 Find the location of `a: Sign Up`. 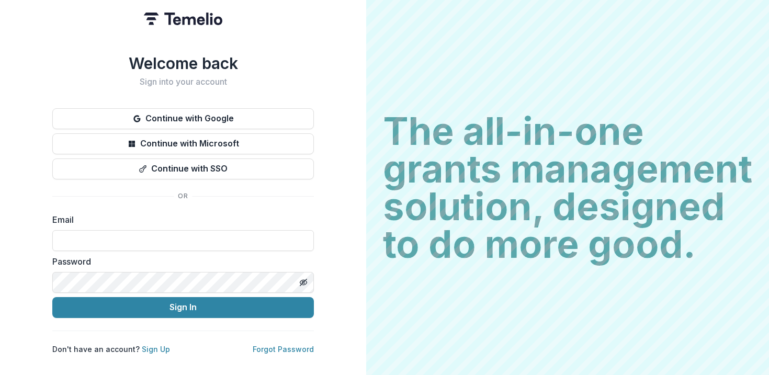

a: Sign Up is located at coordinates (156, 349).